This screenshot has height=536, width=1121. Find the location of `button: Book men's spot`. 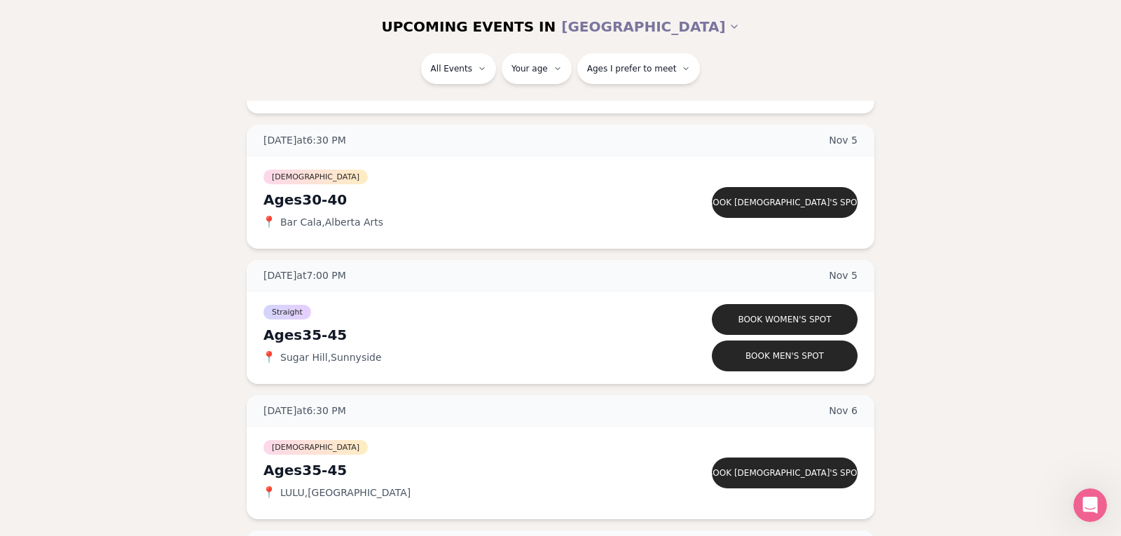

button: Book men's spot is located at coordinates (784, 356).